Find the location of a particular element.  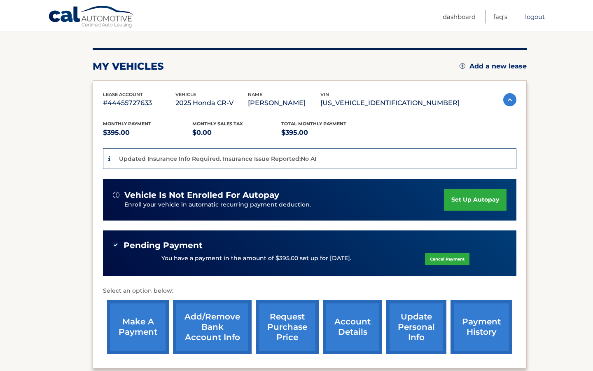

a: make a payment is located at coordinates (138, 327).